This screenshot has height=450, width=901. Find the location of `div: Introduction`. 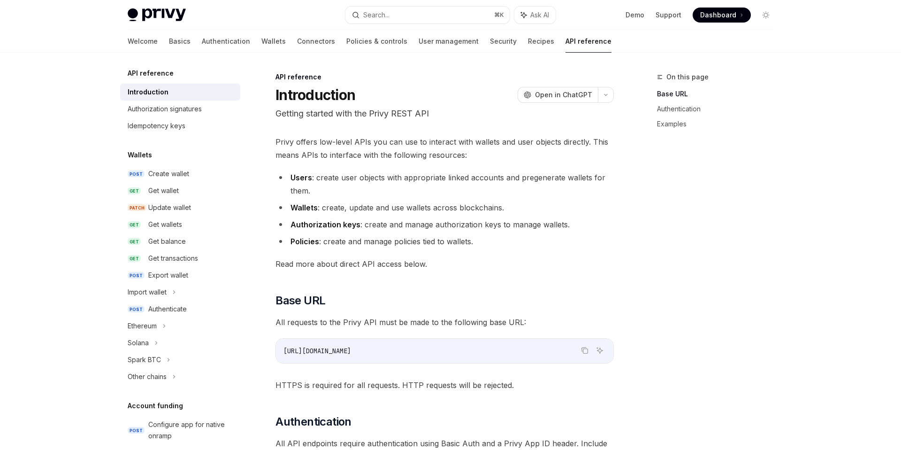

div: Introduction is located at coordinates (148, 92).